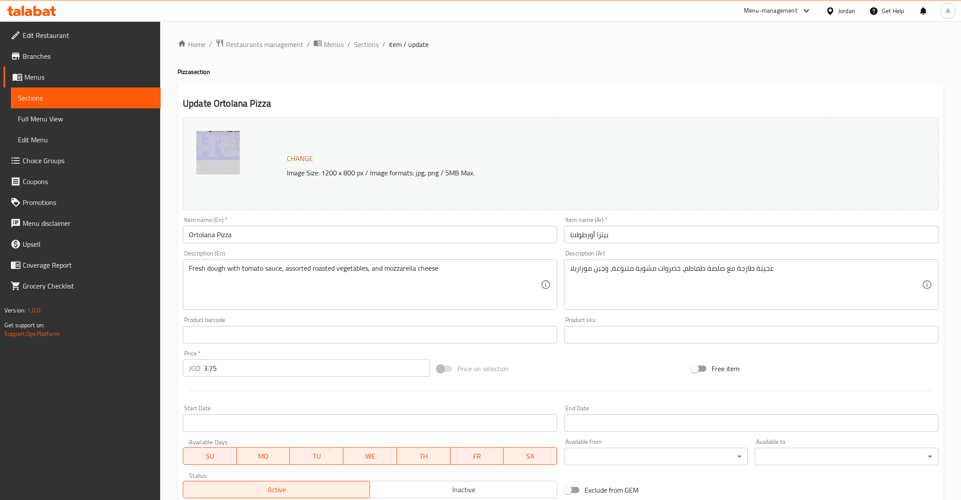 The width and height of the screenshot is (961, 500). What do you see at coordinates (725, 368) in the screenshot?
I see `span: Free item` at bounding box center [725, 368].